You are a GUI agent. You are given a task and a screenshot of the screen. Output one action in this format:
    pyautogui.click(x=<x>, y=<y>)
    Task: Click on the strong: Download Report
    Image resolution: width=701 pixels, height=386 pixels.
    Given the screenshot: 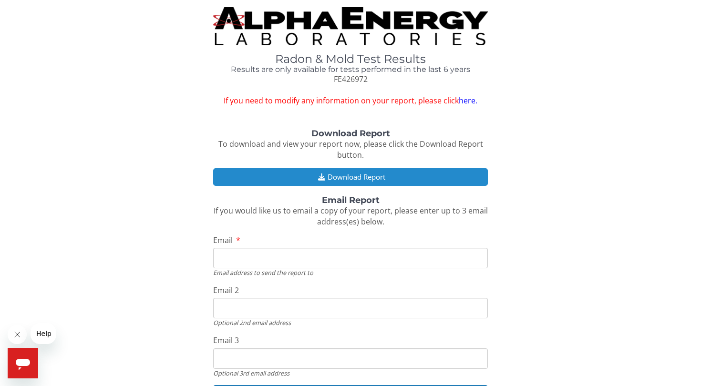 What is the action you would take?
    pyautogui.click(x=350, y=133)
    